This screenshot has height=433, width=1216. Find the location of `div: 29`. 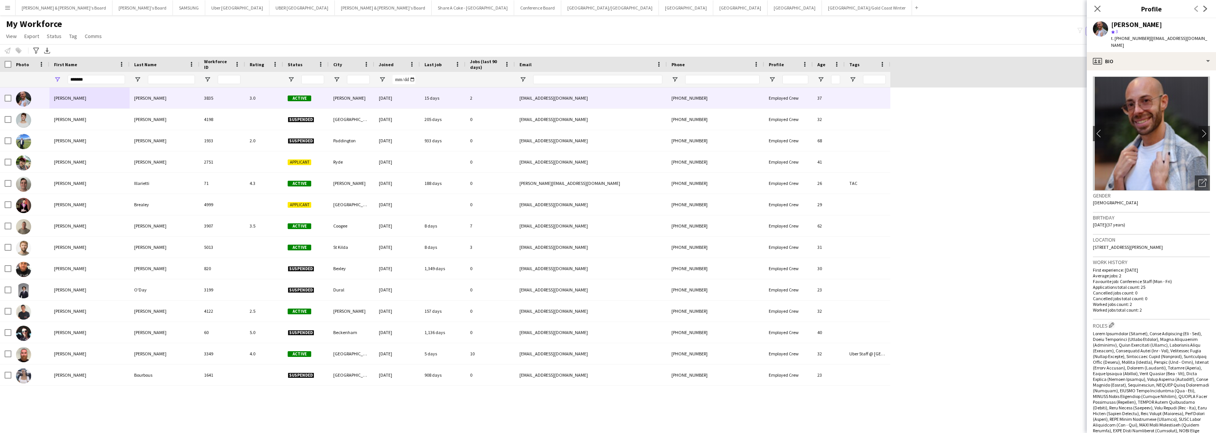

div: 29 is located at coordinates (829, 204).